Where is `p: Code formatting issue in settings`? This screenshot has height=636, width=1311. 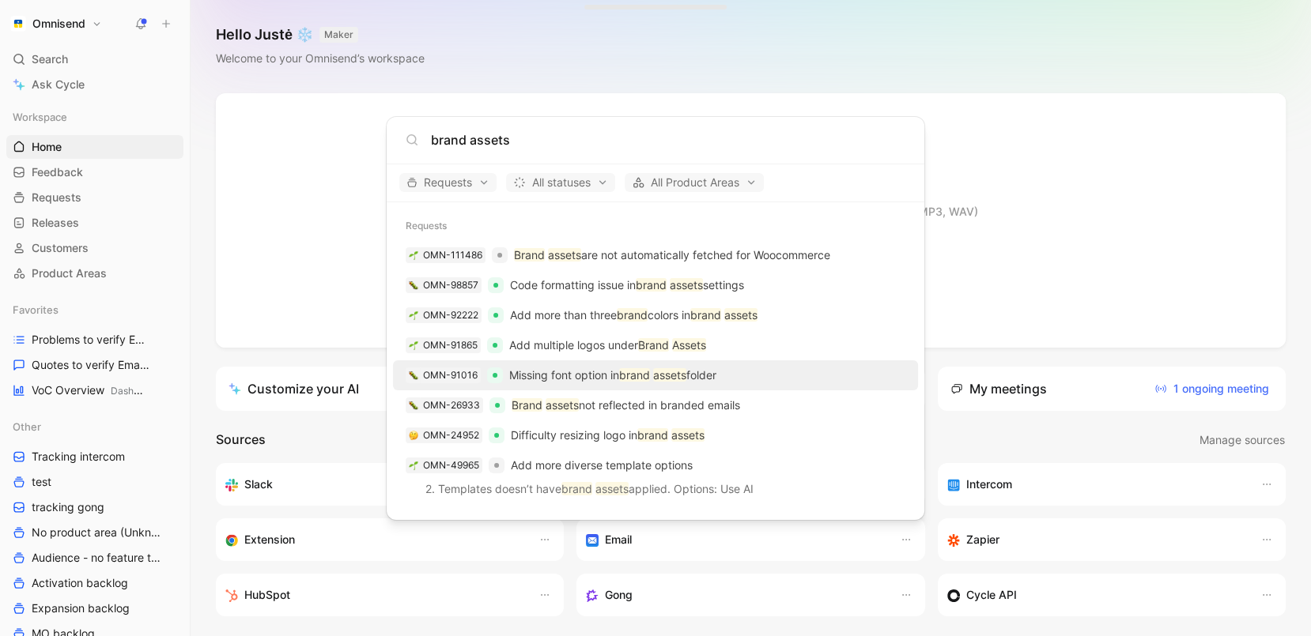
p: Code formatting issue in settings is located at coordinates (627, 285).